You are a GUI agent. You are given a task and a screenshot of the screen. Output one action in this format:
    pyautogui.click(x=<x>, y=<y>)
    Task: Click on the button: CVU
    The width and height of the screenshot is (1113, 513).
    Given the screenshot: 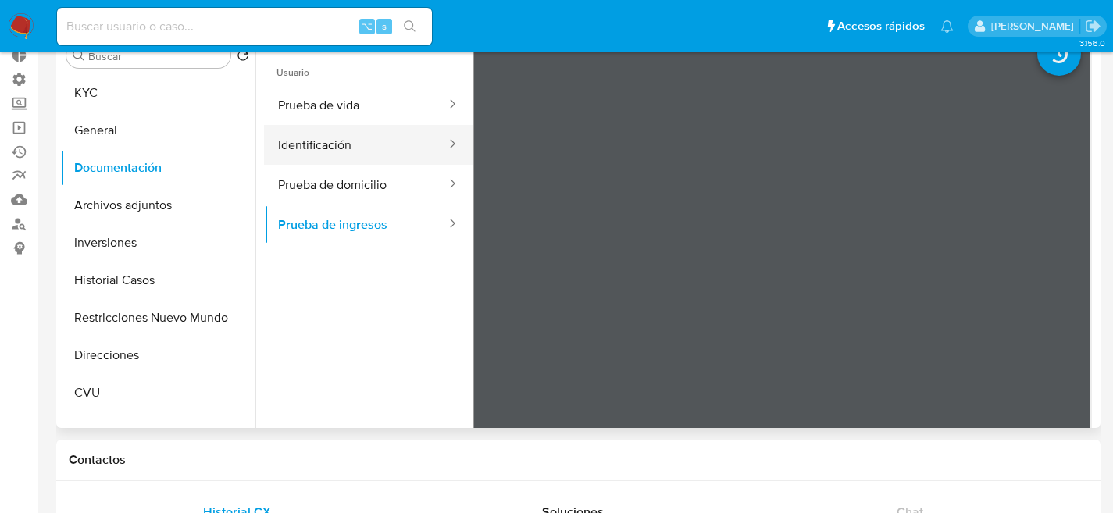 What is the action you would take?
    pyautogui.click(x=158, y=393)
    